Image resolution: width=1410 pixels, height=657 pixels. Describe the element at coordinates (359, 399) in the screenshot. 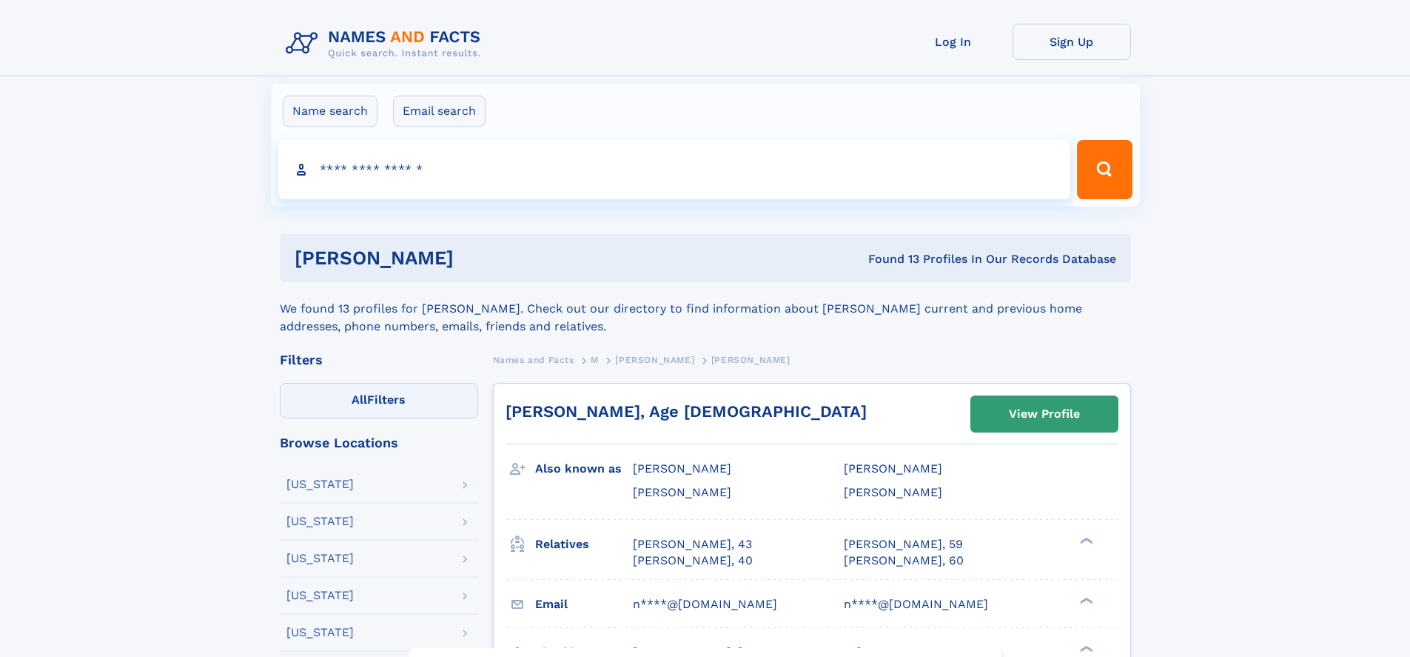

I see `span: All` at that location.